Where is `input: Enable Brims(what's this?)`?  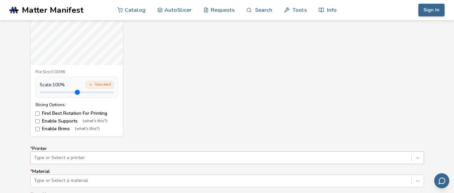 input: Enable Brims(what's this?) is located at coordinates (37, 129).